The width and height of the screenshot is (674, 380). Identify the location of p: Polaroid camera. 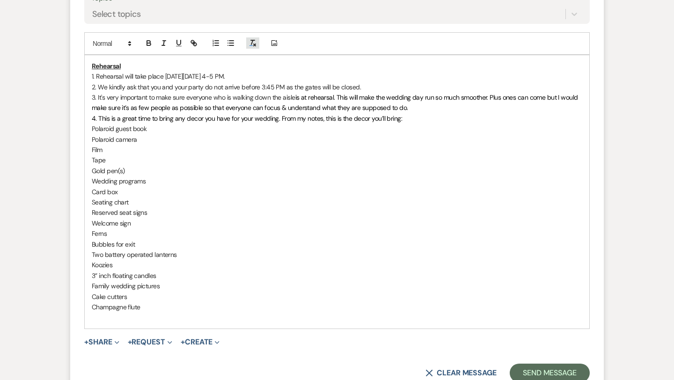
(337, 139).